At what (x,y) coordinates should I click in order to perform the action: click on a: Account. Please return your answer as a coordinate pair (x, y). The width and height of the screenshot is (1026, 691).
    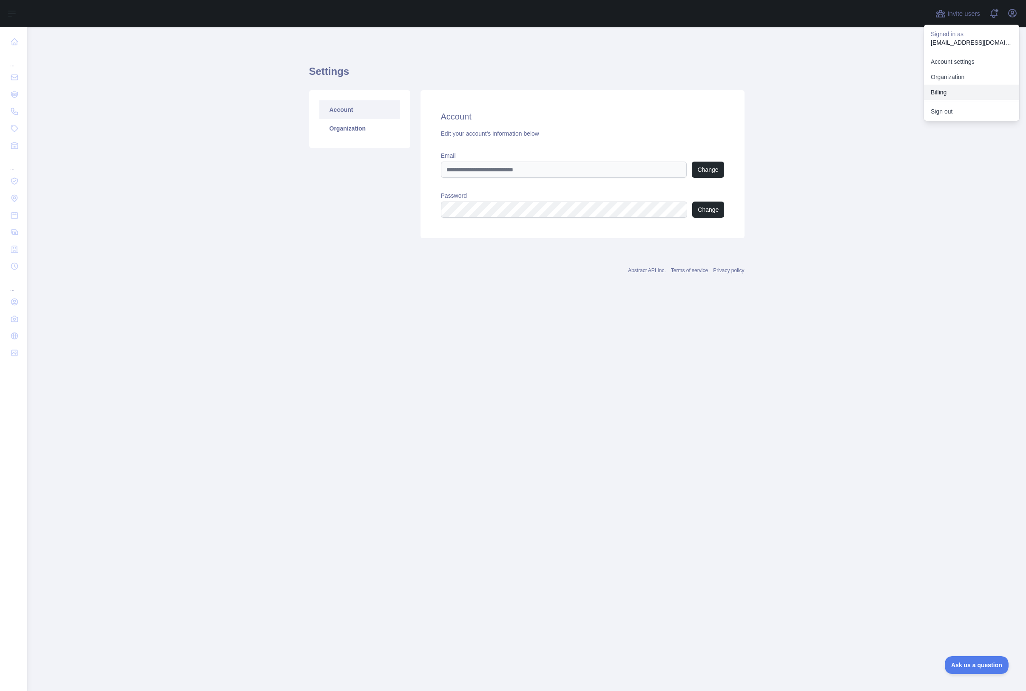
    Looking at the image, I should click on (360, 110).